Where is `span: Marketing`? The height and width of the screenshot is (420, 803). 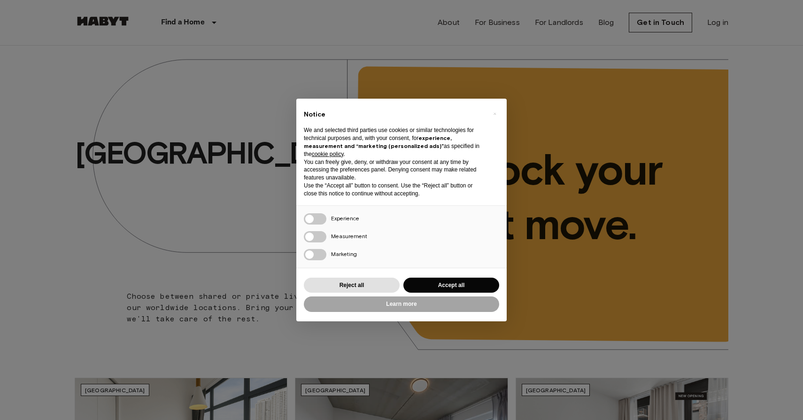
span: Marketing is located at coordinates (344, 254).